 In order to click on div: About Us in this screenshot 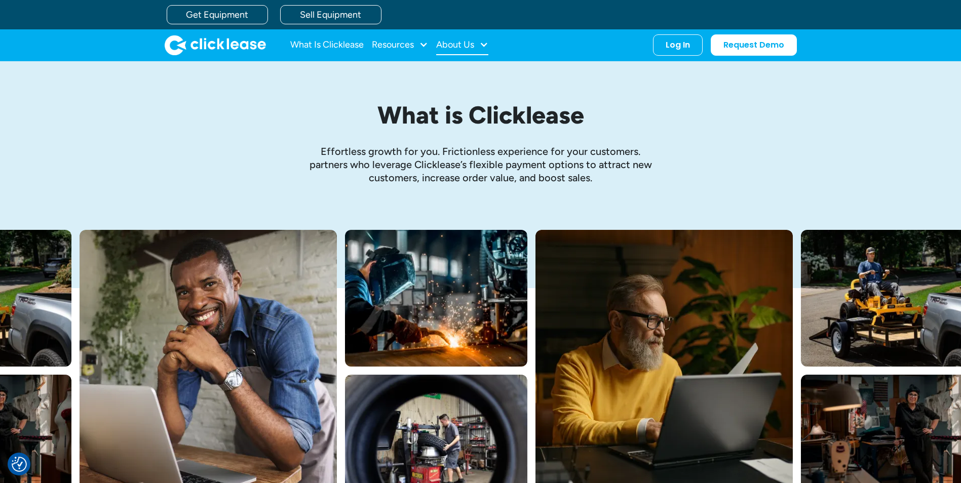, I will do `click(462, 45)`.